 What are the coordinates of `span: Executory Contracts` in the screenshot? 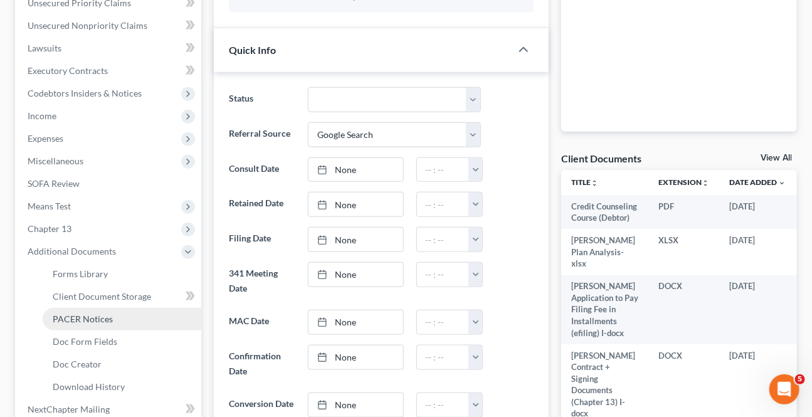 It's located at (68, 70).